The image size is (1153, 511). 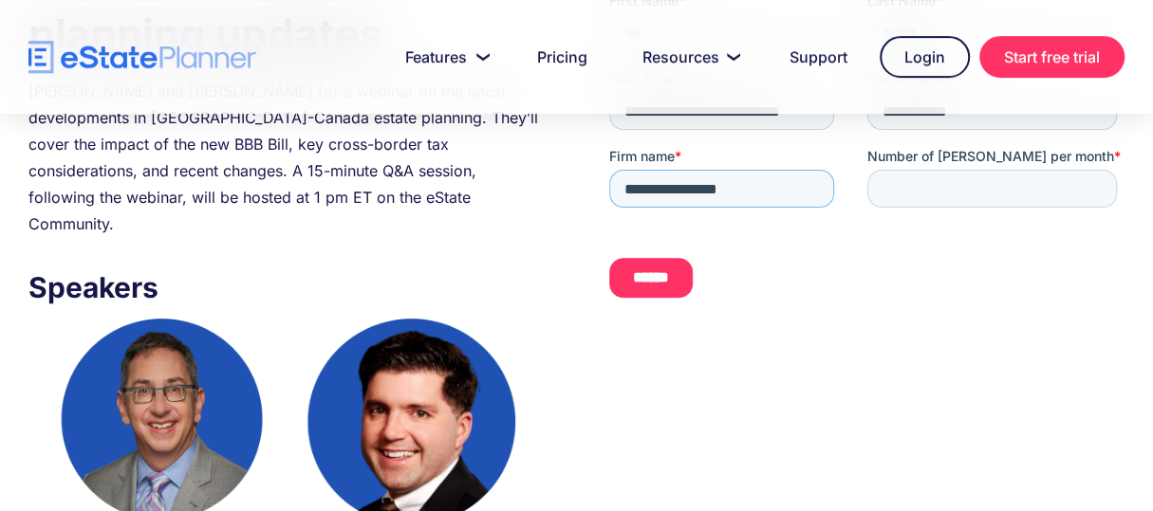 What do you see at coordinates (292, 9) in the screenshot?
I see `span: Last Name` at bounding box center [292, 9].